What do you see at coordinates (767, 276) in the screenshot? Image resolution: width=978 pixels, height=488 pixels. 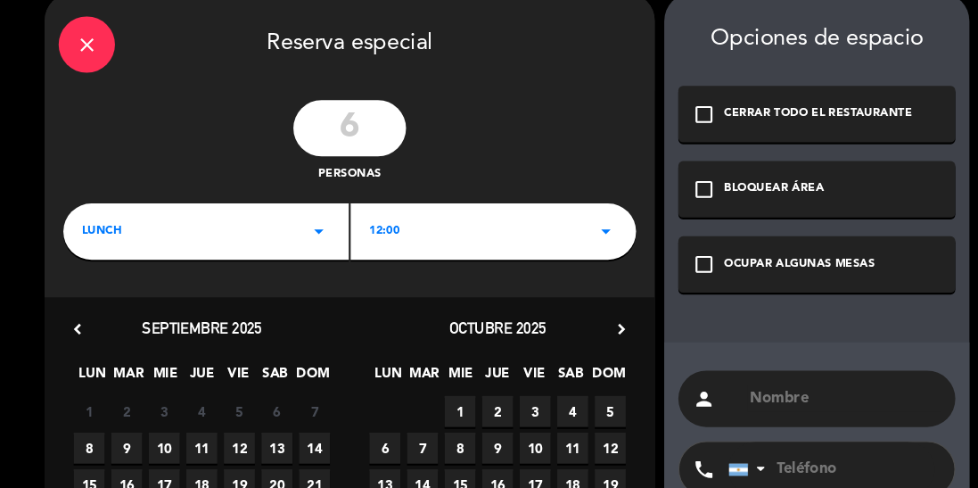 I see `div: OCUPAR ALGUNAS MESAS` at bounding box center [767, 276].